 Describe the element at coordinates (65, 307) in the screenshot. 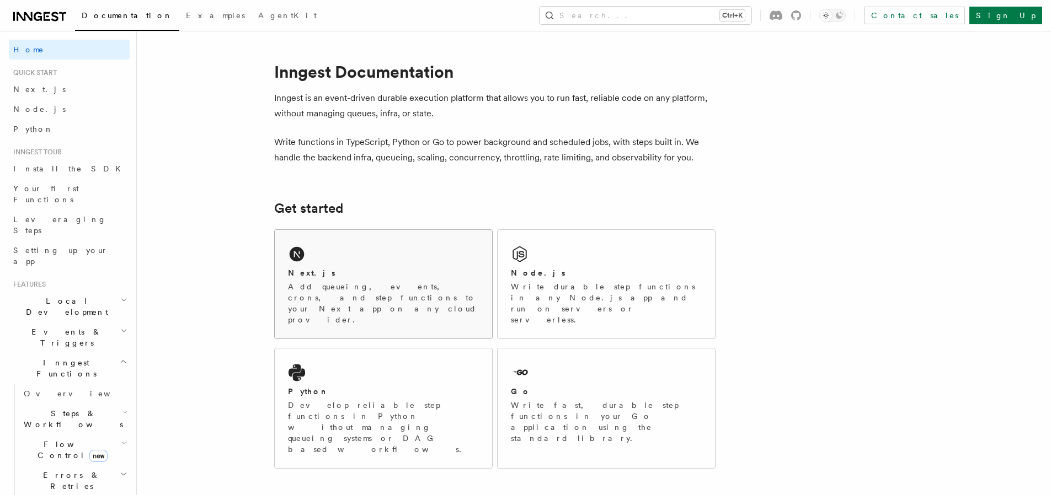

I see `span: Local Development` at that location.